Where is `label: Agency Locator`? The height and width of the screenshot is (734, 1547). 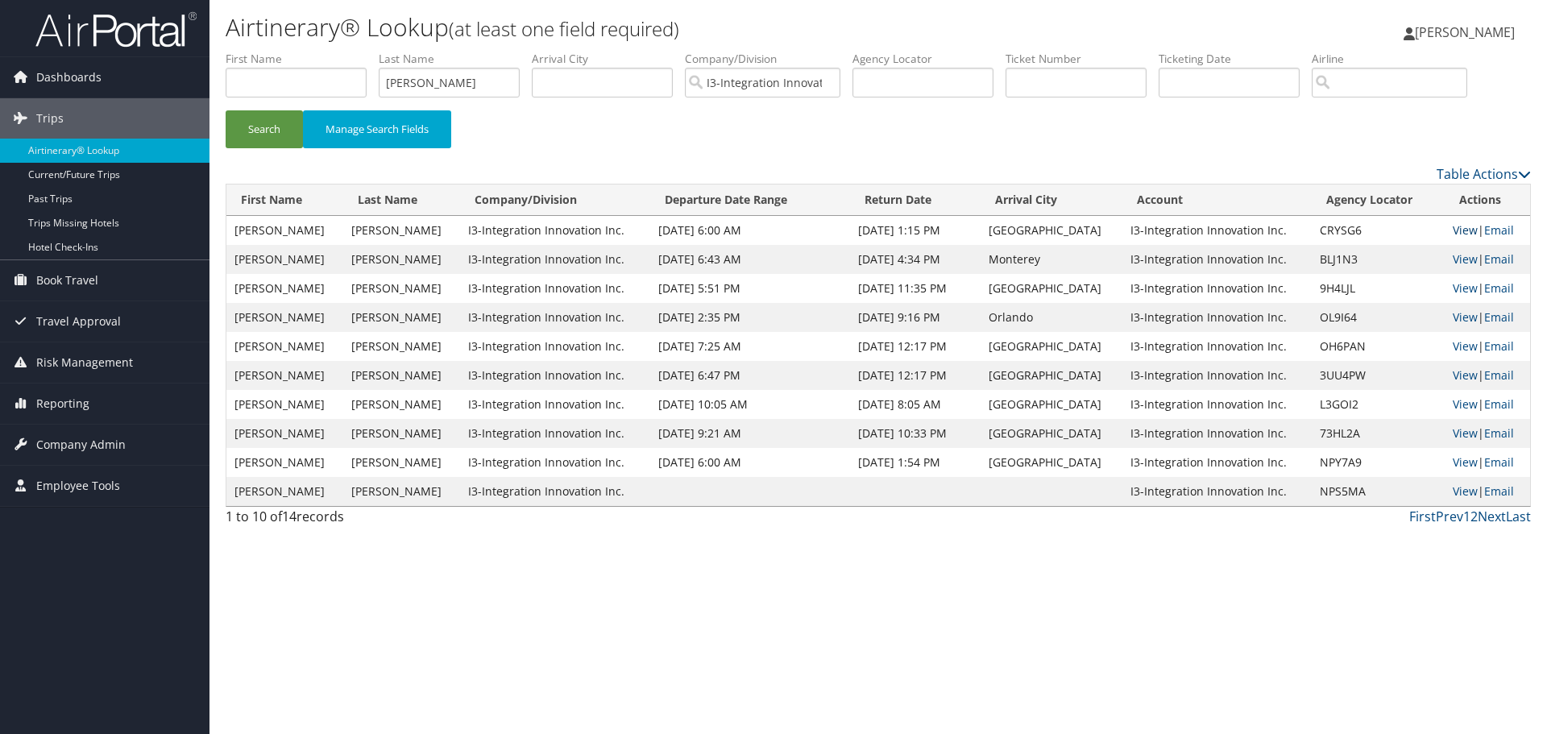
label: Agency Locator is located at coordinates (929, 59).